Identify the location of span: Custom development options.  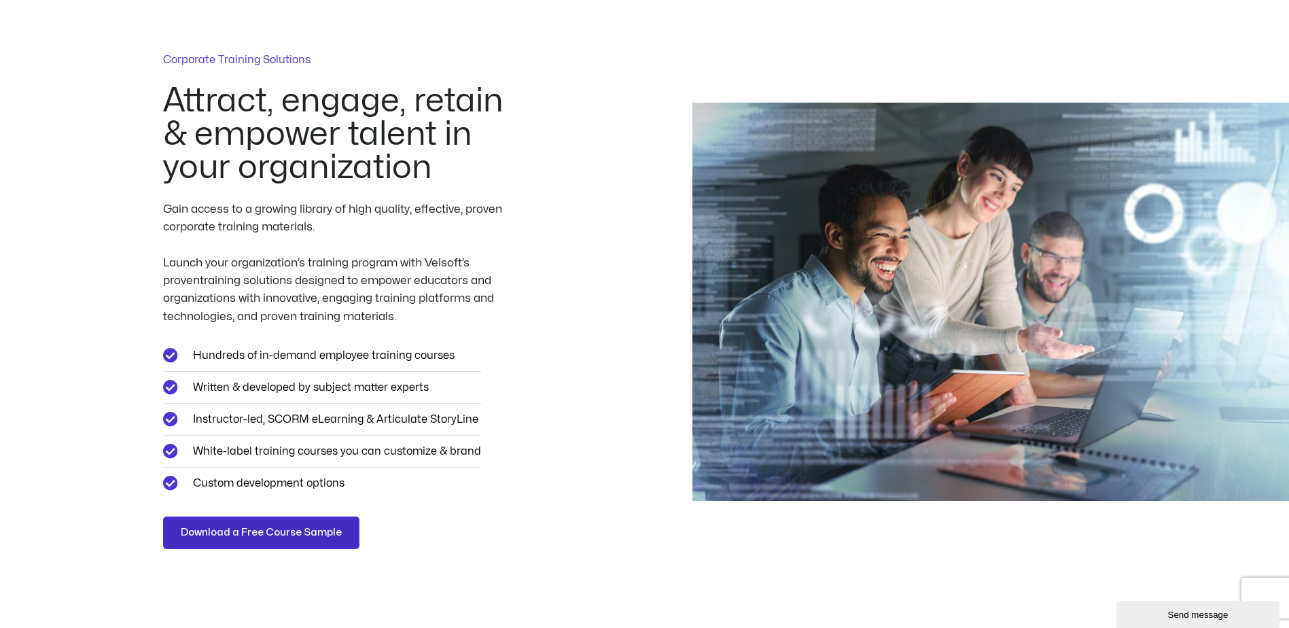
(267, 483).